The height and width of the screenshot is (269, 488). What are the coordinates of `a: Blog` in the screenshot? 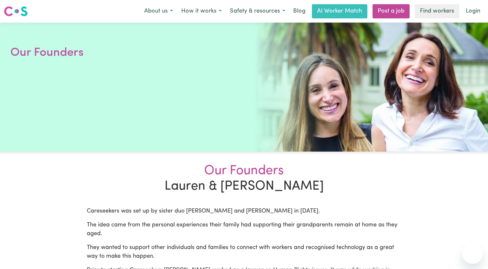 It's located at (299, 11).